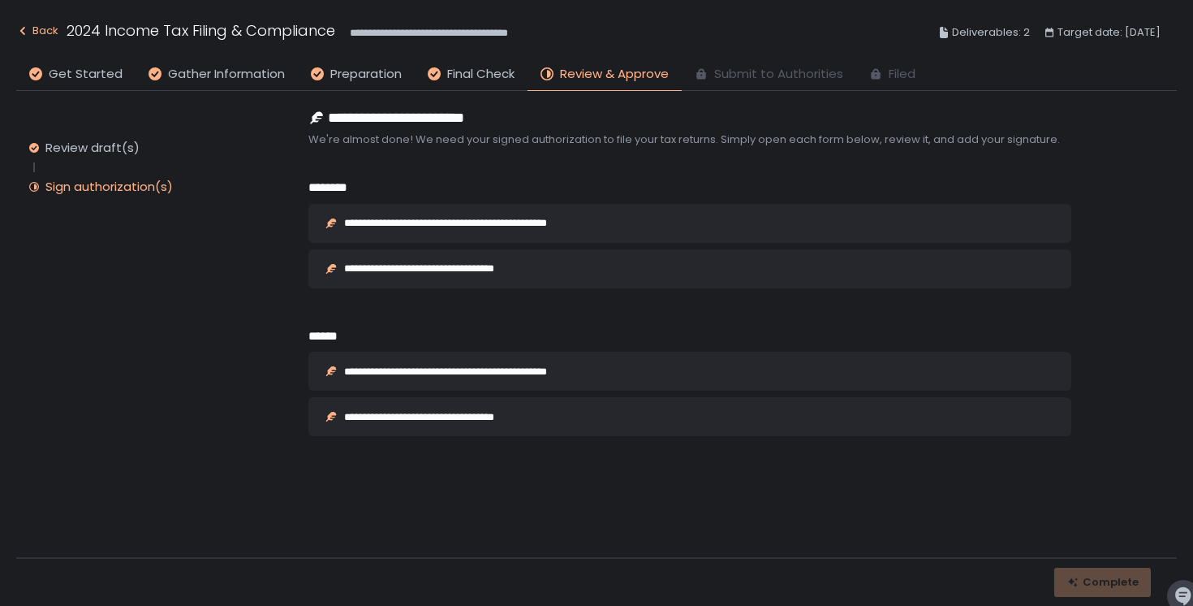 Image resolution: width=1193 pixels, height=606 pixels. I want to click on span: Filed, so click(902, 74).